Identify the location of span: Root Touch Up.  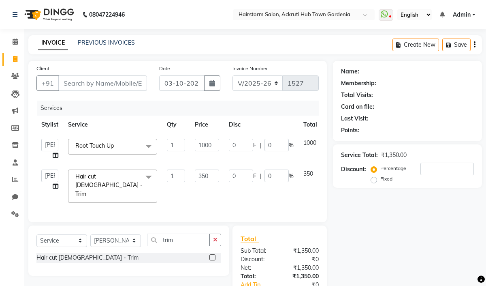
(94, 145).